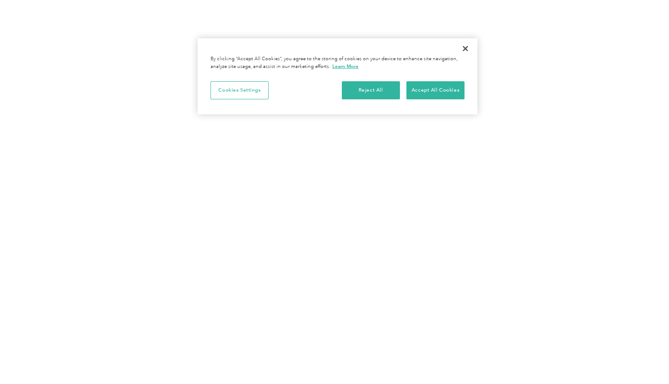  Describe the element at coordinates (465, 49) in the screenshot. I see `button: Close` at that location.